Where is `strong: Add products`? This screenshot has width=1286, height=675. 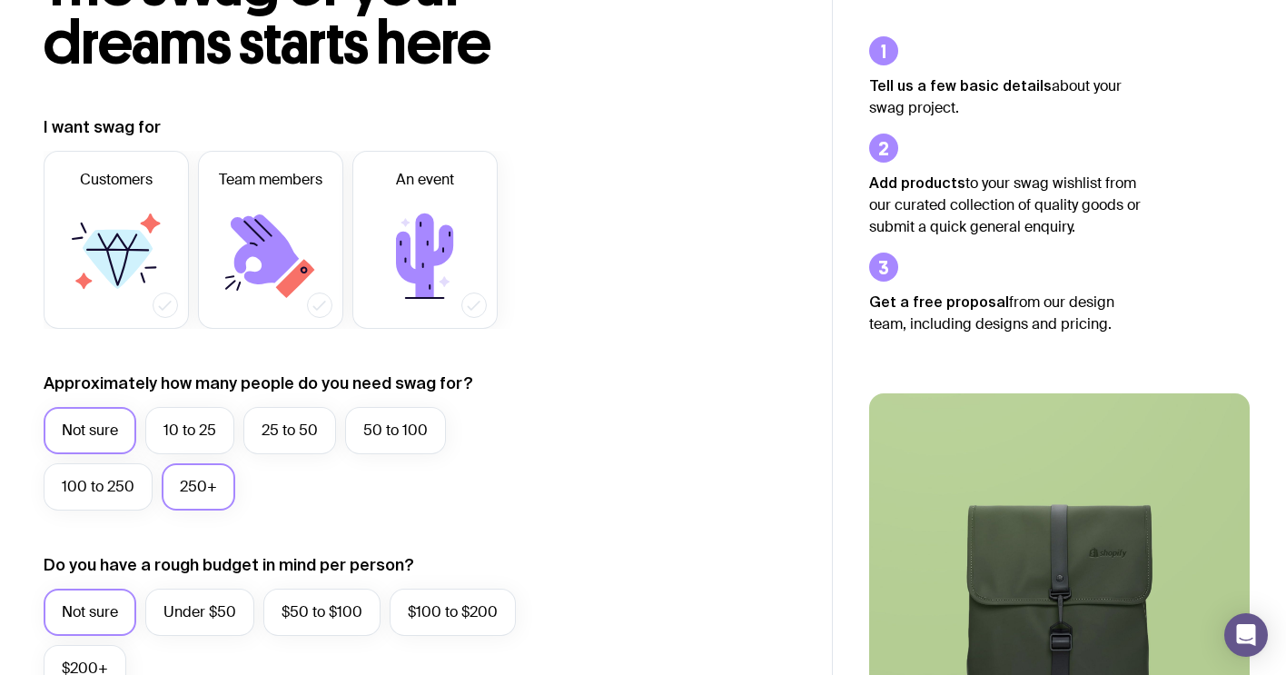
strong: Add products is located at coordinates (918, 183).